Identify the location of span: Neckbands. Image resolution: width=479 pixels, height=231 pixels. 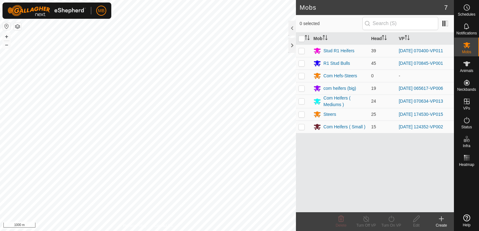
(467, 90).